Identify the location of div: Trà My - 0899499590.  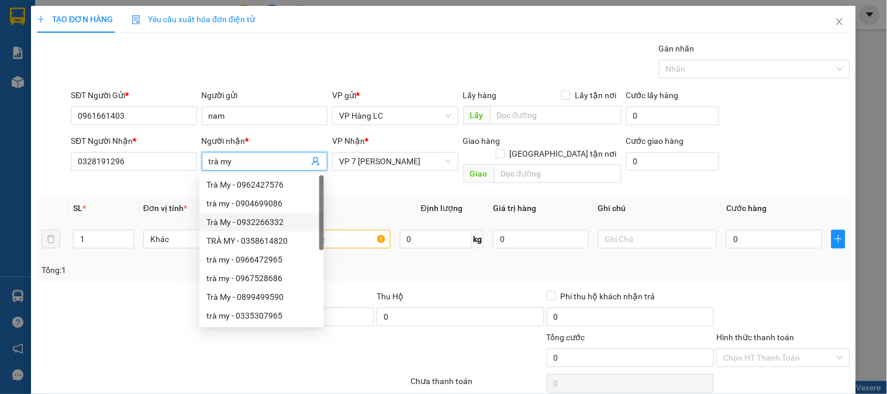
(261, 297).